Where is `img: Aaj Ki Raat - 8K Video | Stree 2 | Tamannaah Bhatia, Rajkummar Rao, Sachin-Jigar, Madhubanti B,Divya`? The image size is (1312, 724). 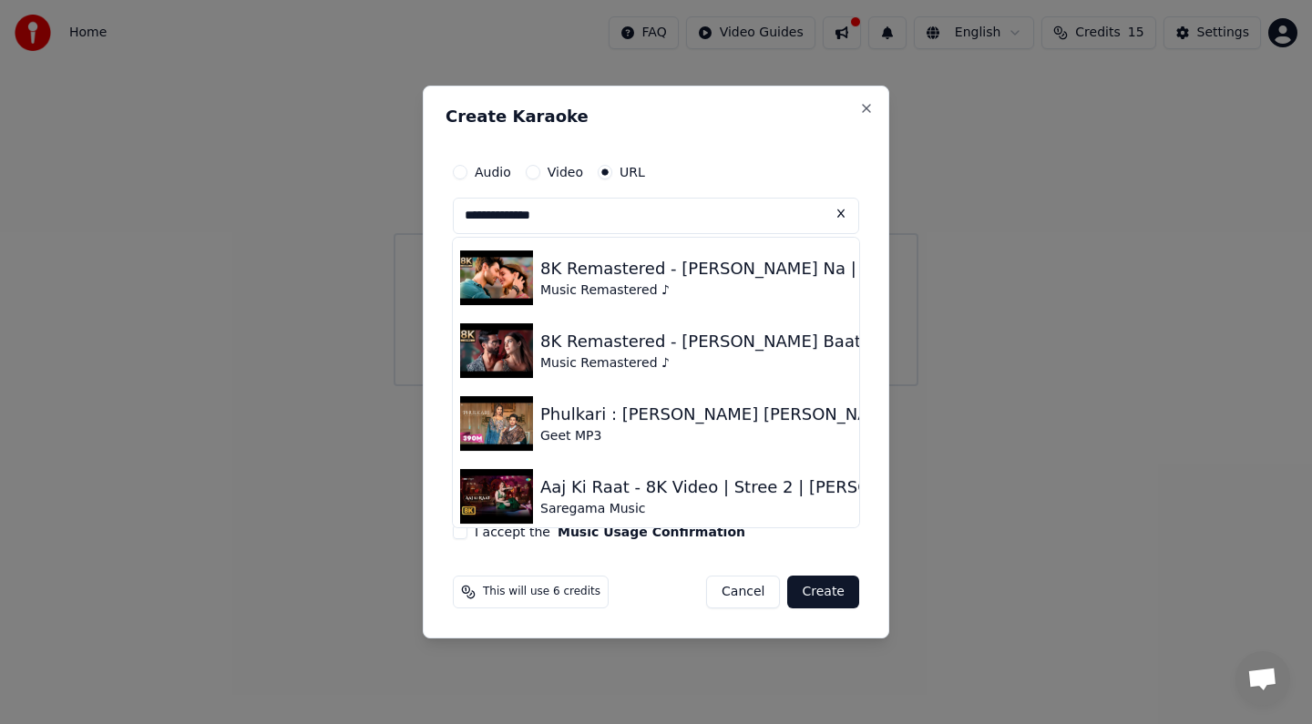 img: Aaj Ki Raat - 8K Video | Stree 2 | Tamannaah Bhatia, Rajkummar Rao, Sachin-Jigar, Madhubanti B,Divya is located at coordinates (497, 497).